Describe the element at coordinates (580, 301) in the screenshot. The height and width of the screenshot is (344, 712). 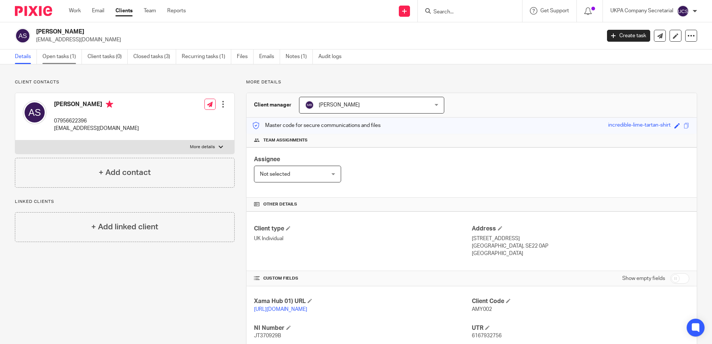
I see `h4: Client Code` at that location.